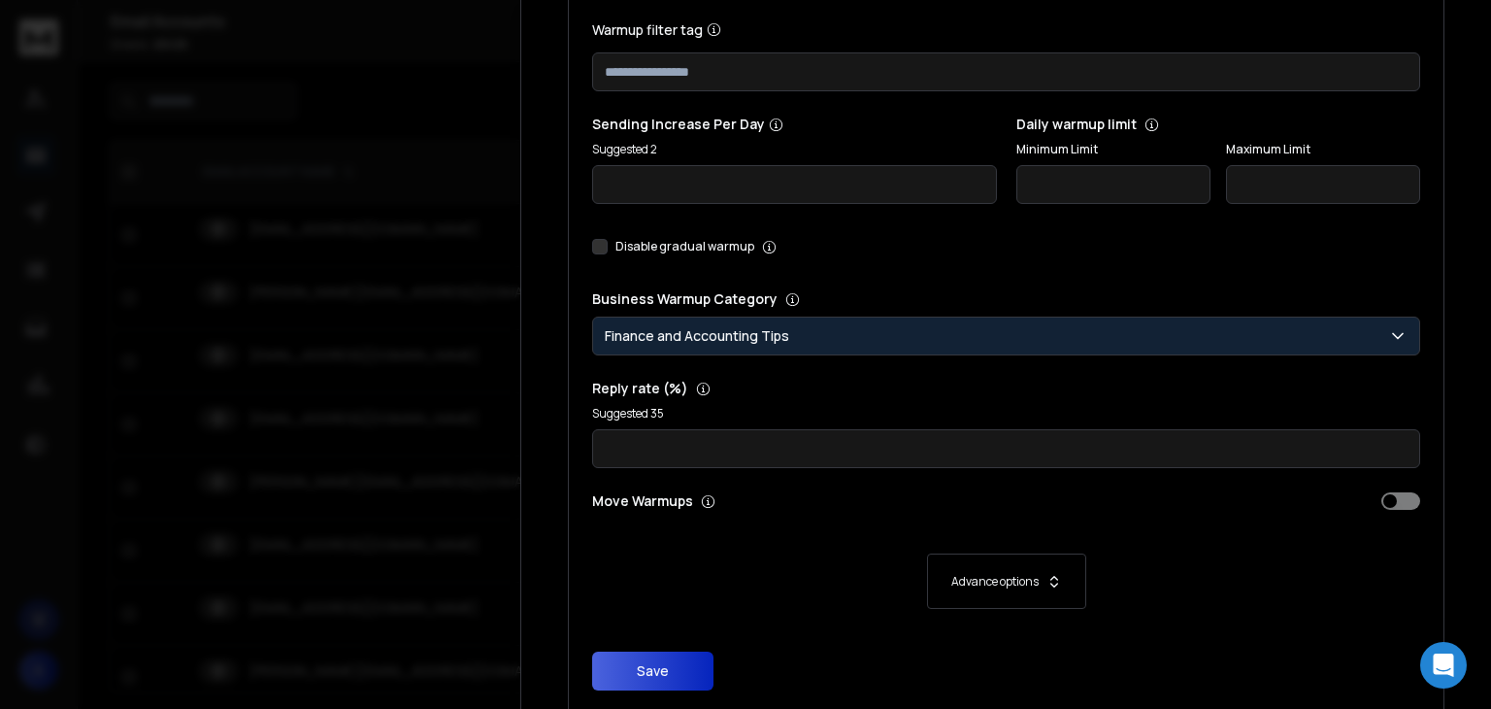 This screenshot has width=1491, height=709. What do you see at coordinates (794, 150) in the screenshot?
I see `p: Suggested 2` at bounding box center [794, 150].